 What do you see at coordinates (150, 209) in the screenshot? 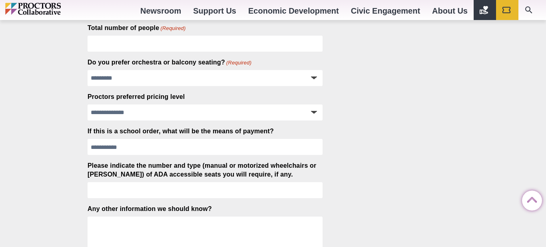
I see `label: Any other information we should know?` at bounding box center [150, 209].